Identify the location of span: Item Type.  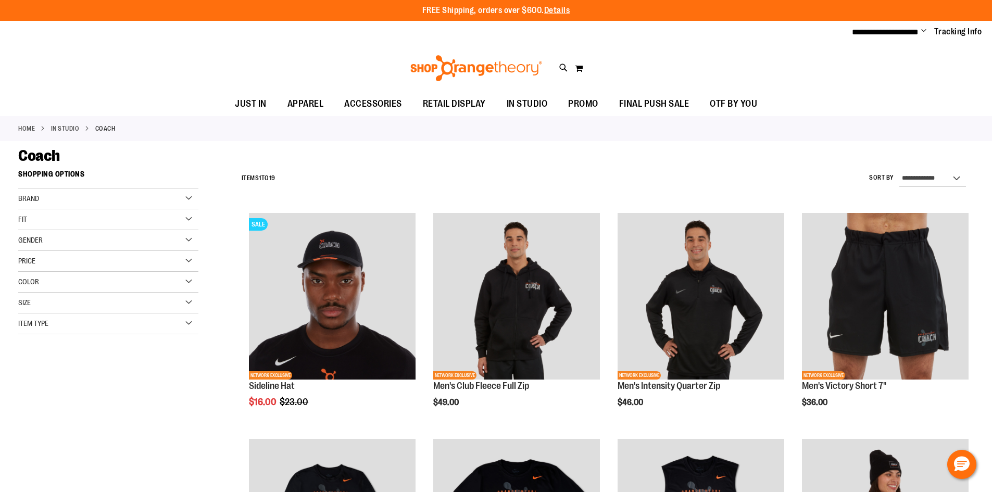
(33, 323).